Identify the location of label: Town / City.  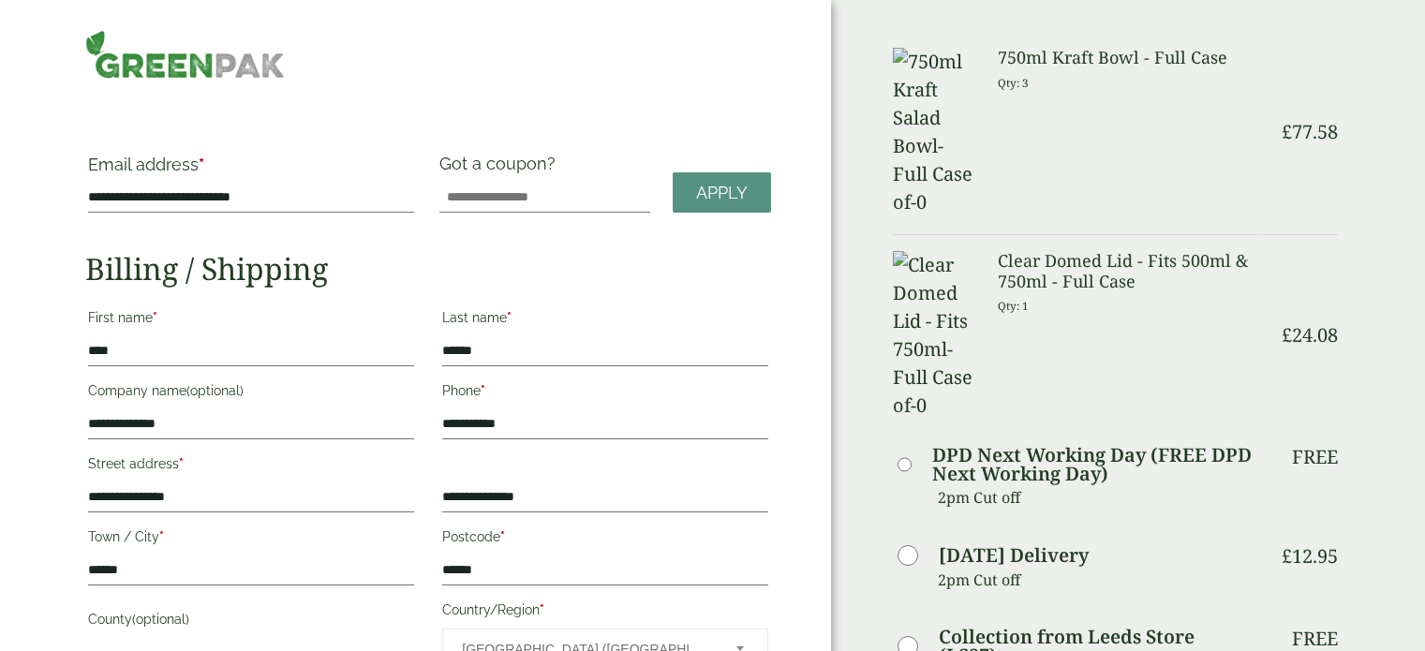
(251, 540).